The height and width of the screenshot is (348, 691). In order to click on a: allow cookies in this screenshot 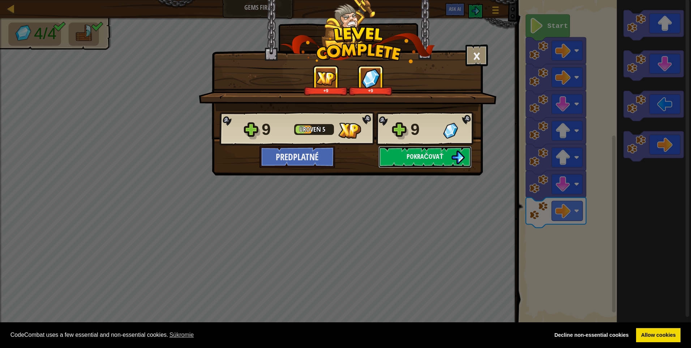, I will do `click(658, 335)`.